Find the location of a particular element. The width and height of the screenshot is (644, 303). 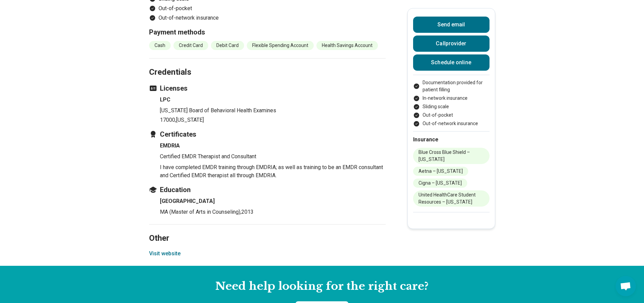

li: Sliding scale is located at coordinates (451, 106).